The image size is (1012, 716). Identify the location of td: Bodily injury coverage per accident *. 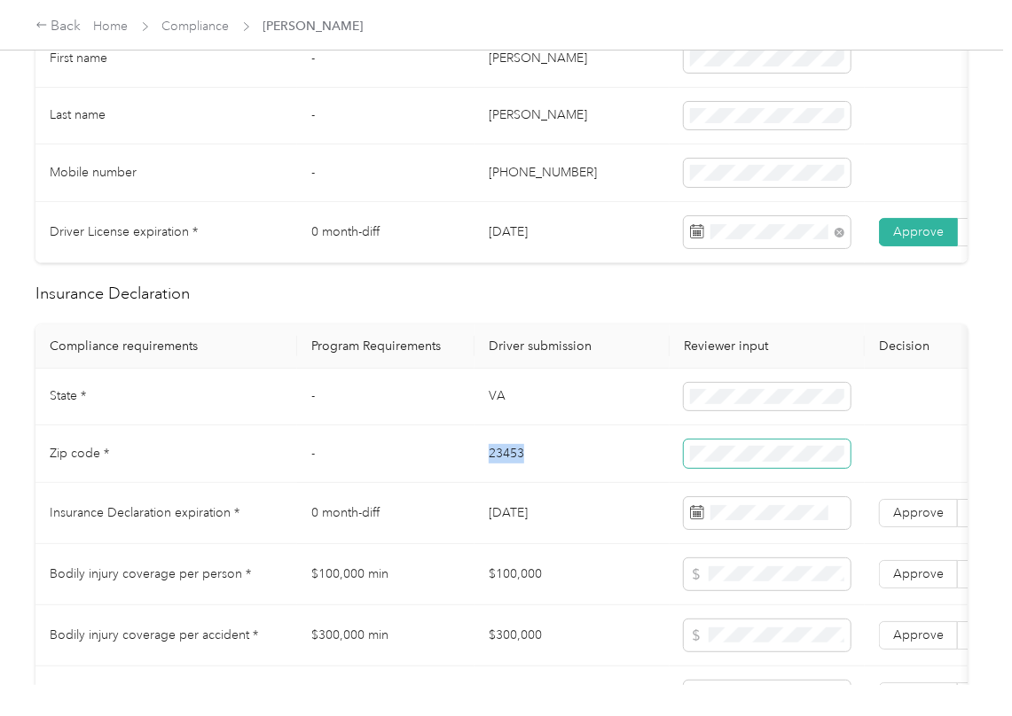
(166, 636).